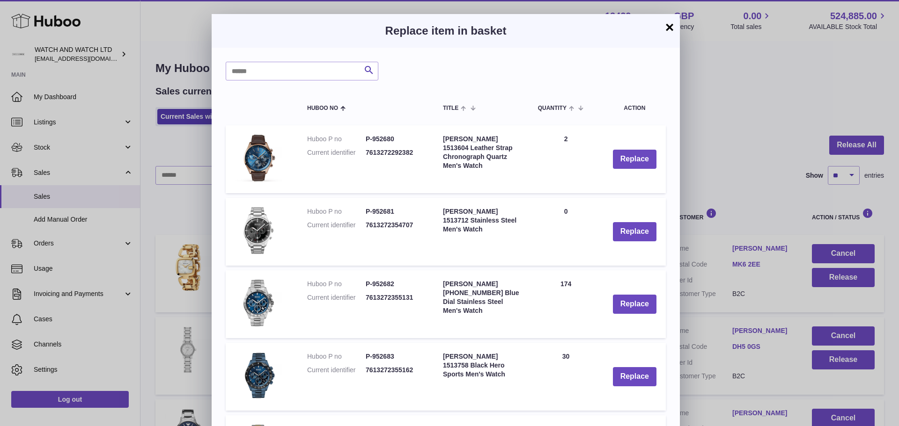  I want to click on td: 2, so click(566, 159).